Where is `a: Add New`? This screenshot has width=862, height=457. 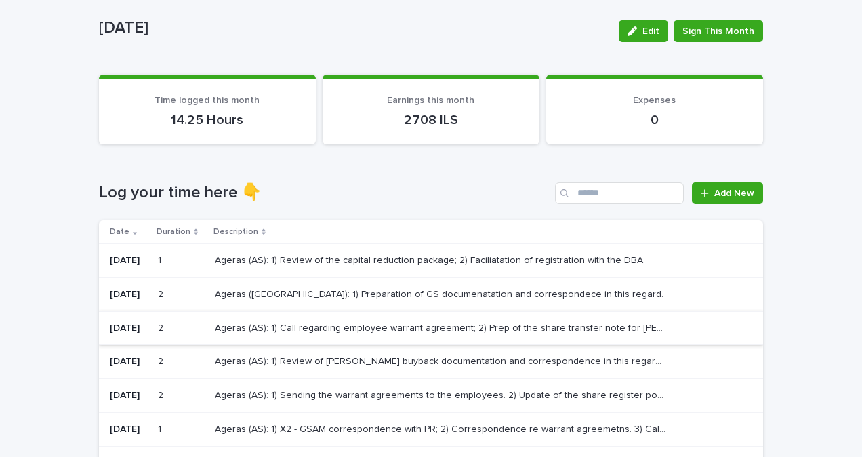 a: Add New is located at coordinates (727, 193).